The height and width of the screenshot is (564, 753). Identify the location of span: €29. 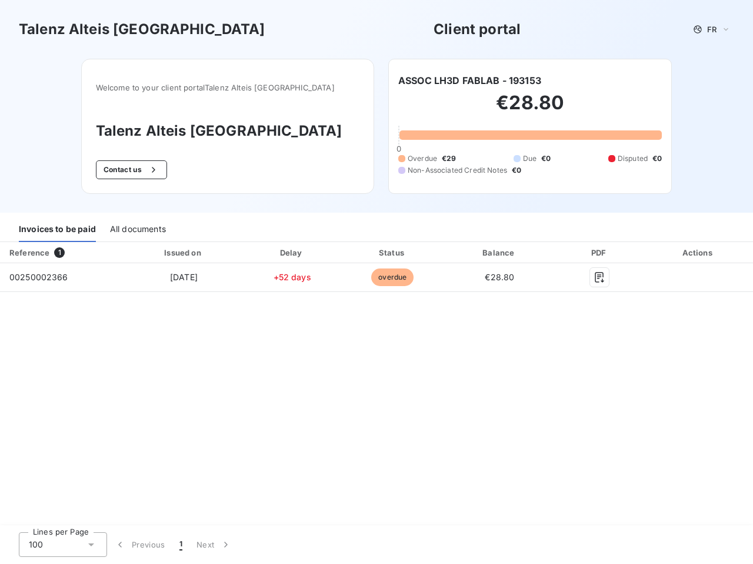
(449, 159).